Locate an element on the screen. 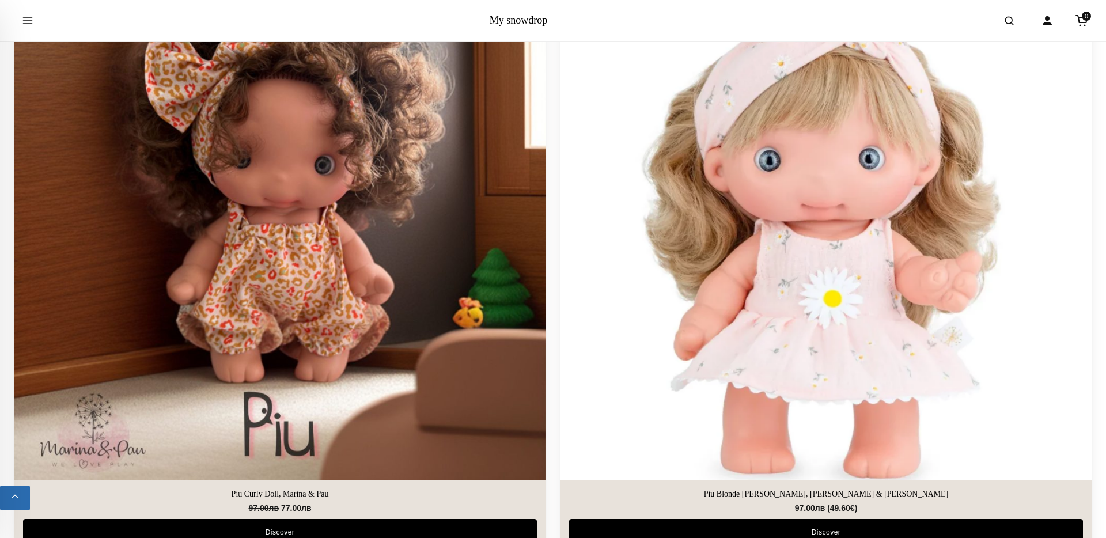  span: 49.60 is located at coordinates (842, 508).